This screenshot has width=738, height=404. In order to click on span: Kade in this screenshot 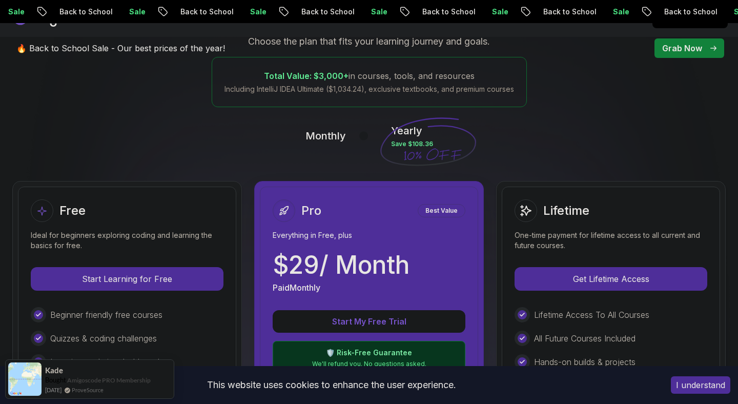, I will do `click(54, 370)`.